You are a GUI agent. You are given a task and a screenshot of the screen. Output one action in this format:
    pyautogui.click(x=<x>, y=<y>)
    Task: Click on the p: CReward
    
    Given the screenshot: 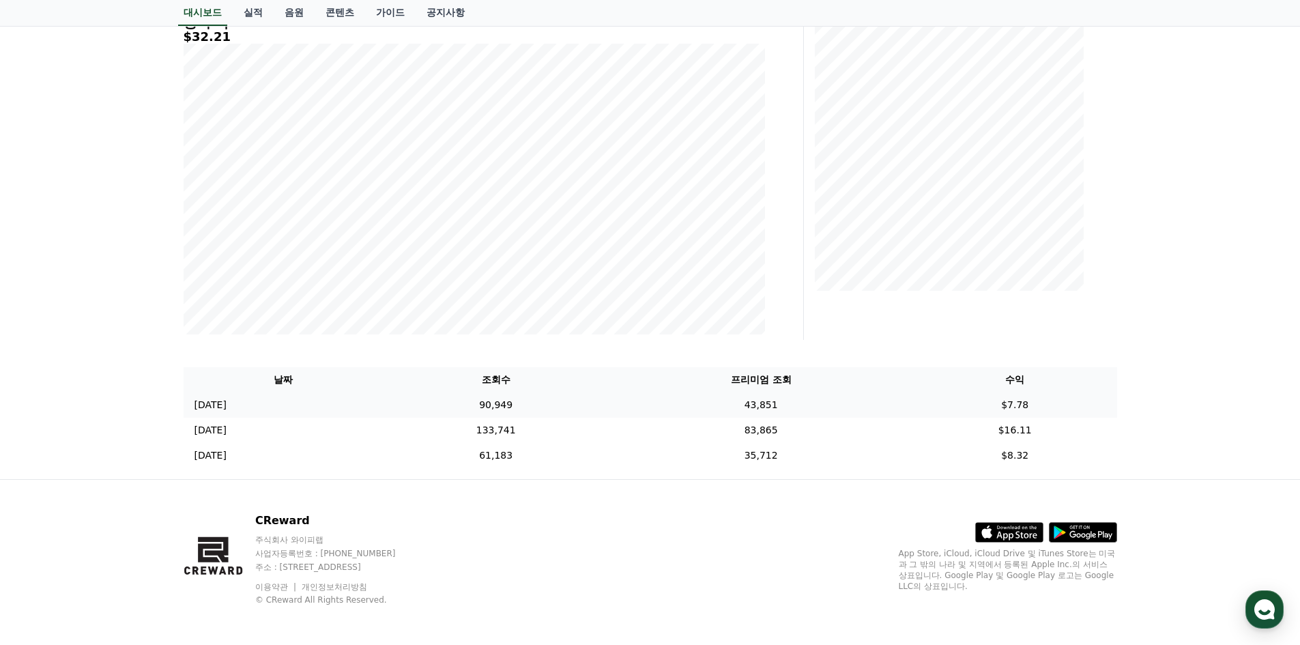 What is the action you would take?
    pyautogui.click(x=338, y=521)
    